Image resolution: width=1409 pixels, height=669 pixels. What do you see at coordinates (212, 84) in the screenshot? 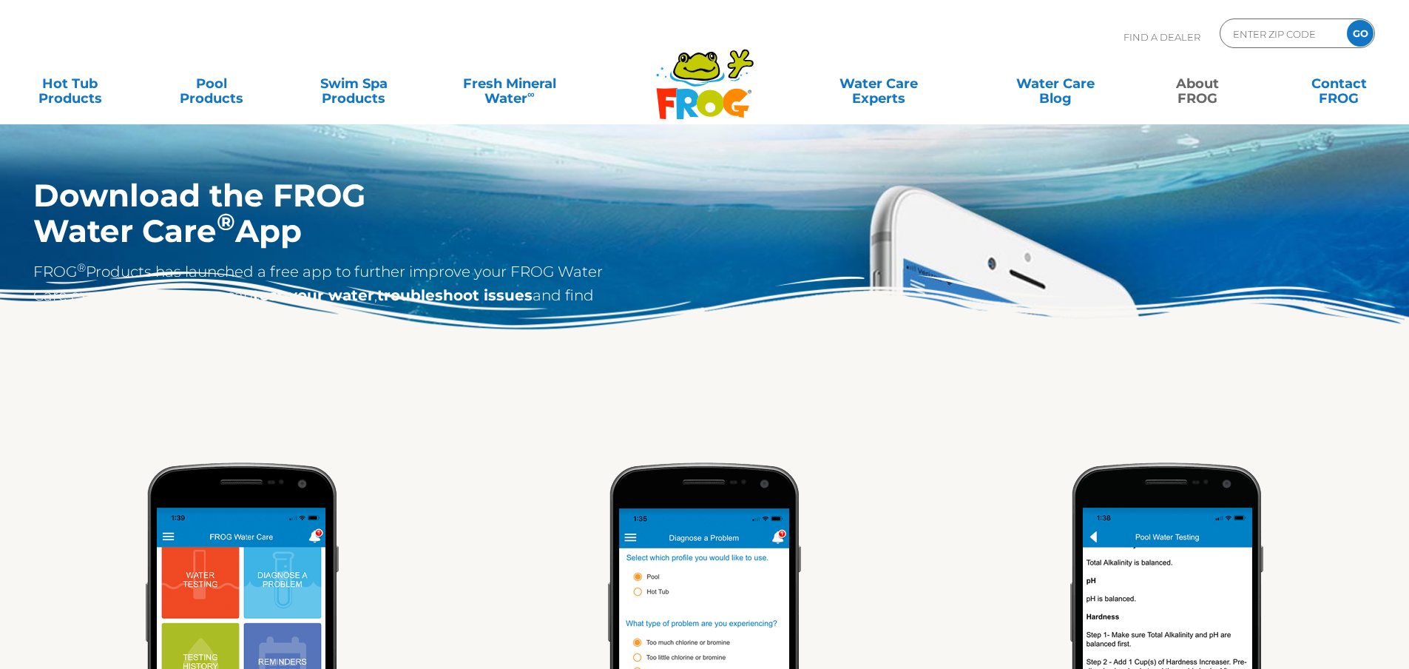
I see `a: PoolProducts` at bounding box center [212, 84].